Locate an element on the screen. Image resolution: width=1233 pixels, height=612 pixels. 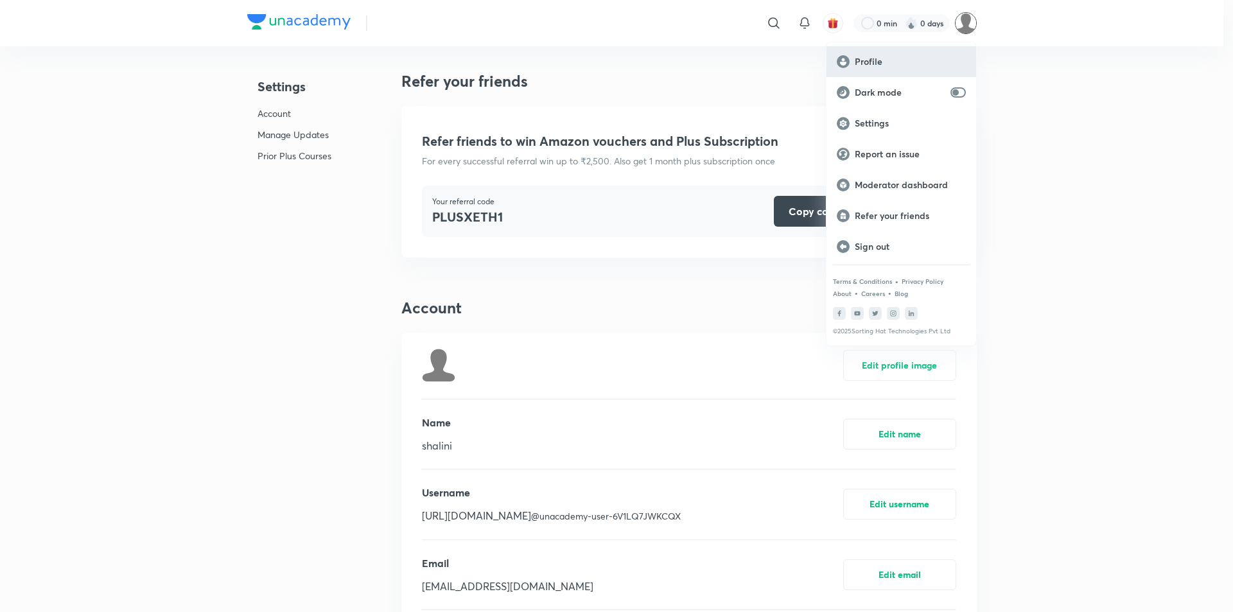
p: Sign out is located at coordinates (910, 247).